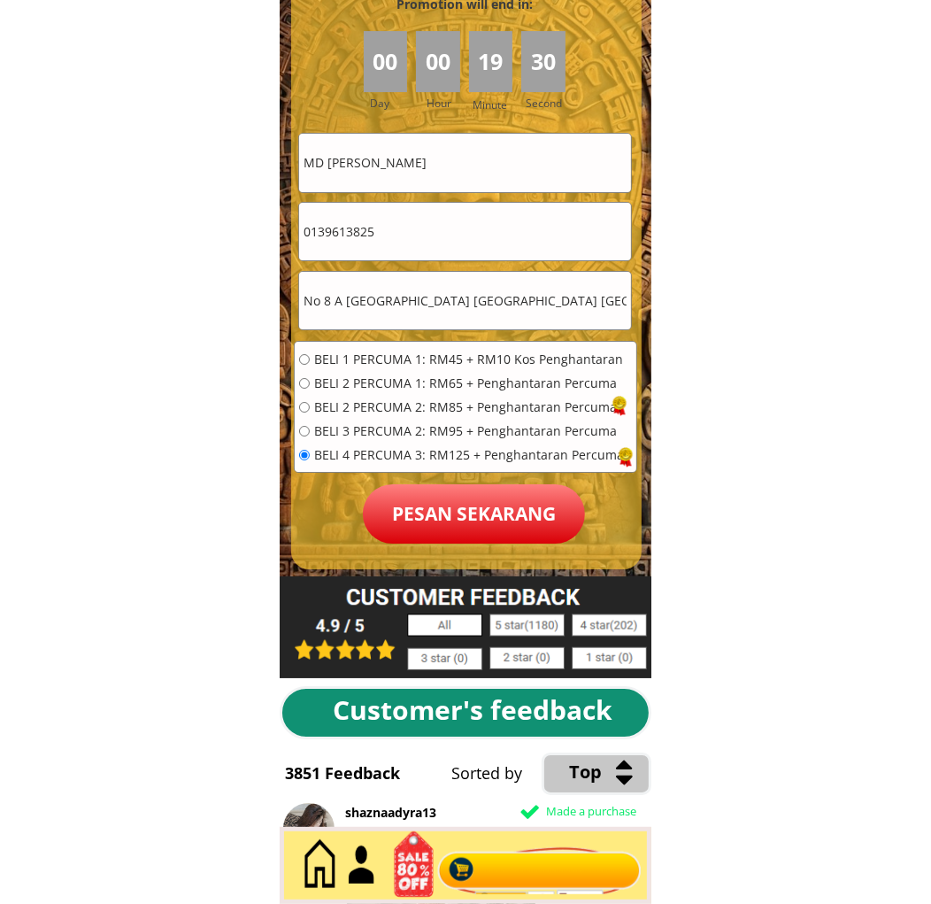 This screenshot has height=904, width=931. What do you see at coordinates (355, 773) in the screenshot?
I see `div: 3851 Feedback` at bounding box center [355, 773].